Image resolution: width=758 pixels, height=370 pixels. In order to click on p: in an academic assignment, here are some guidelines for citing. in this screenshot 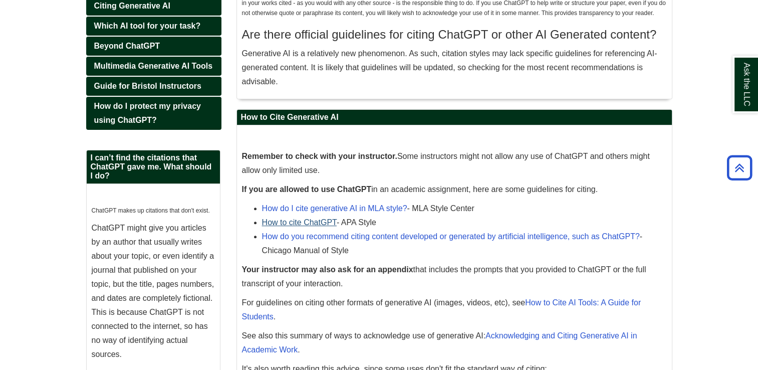, I will do `click(455, 189)`.